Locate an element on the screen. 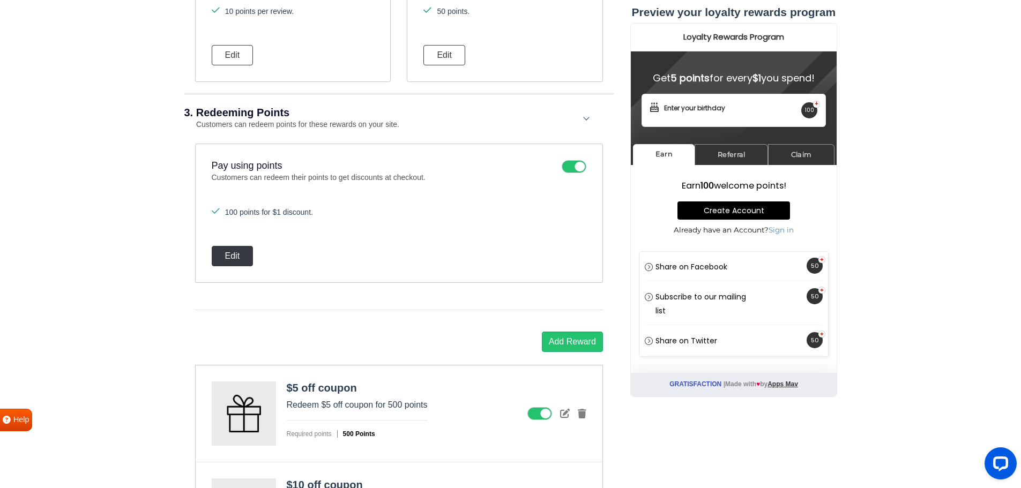 The width and height of the screenshot is (1021, 488). h2: 3. Redeeming Points is located at coordinates (383, 113).